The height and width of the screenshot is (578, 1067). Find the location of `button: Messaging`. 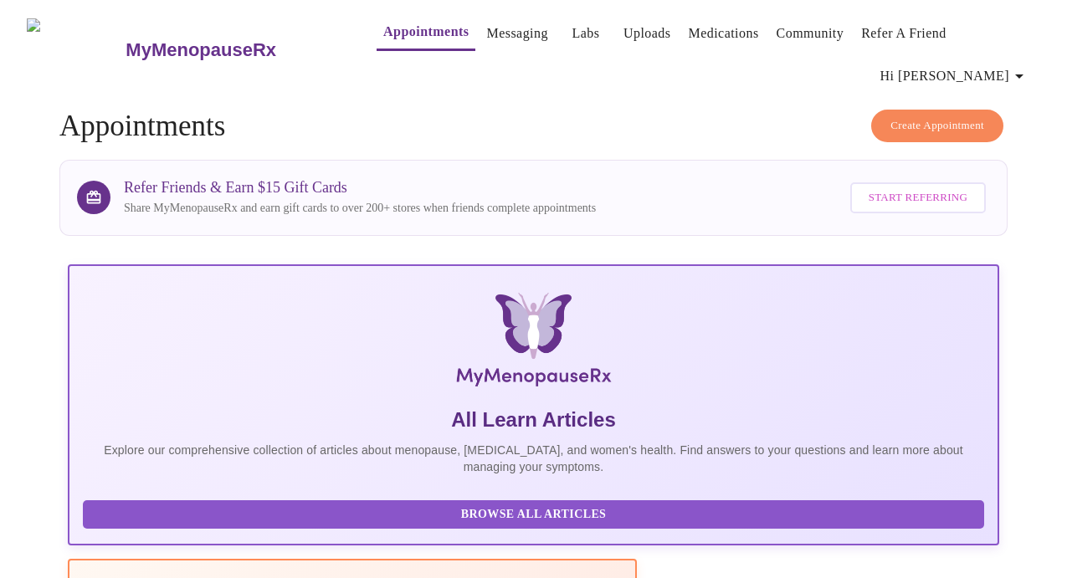

button: Messaging is located at coordinates (516, 33).